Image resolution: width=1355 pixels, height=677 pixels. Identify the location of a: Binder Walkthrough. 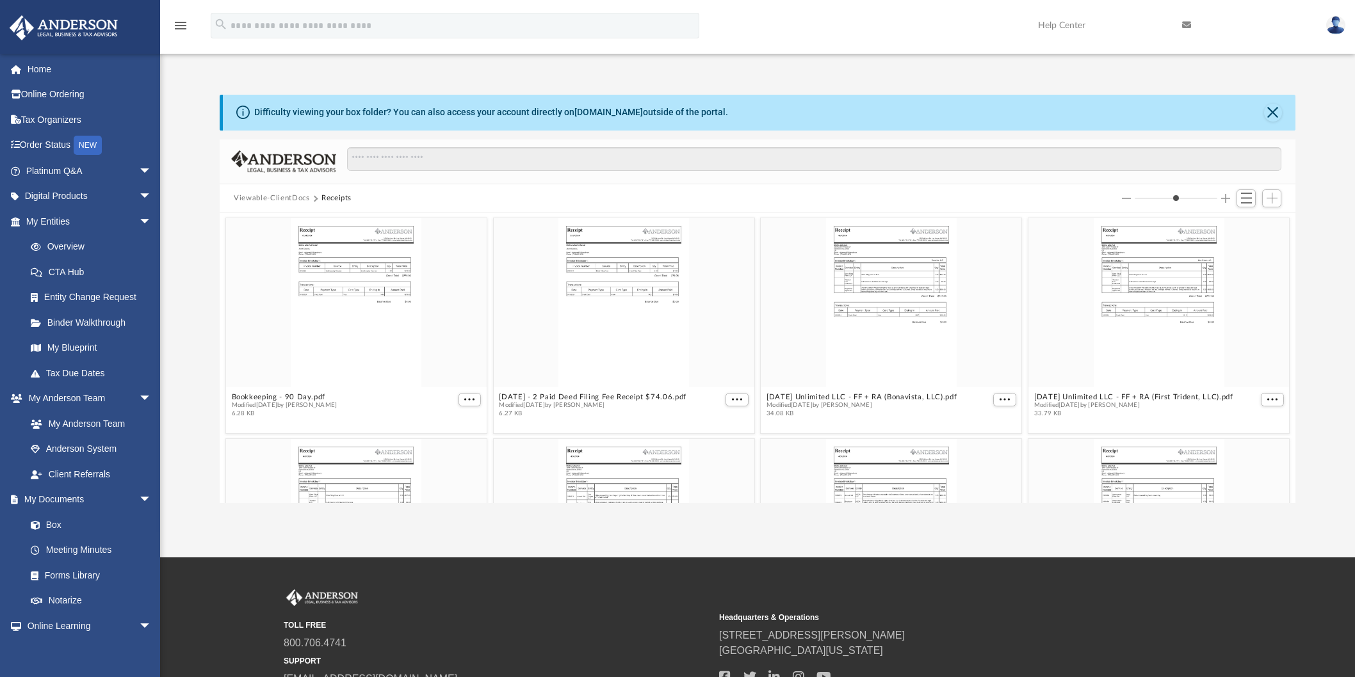
(94, 323).